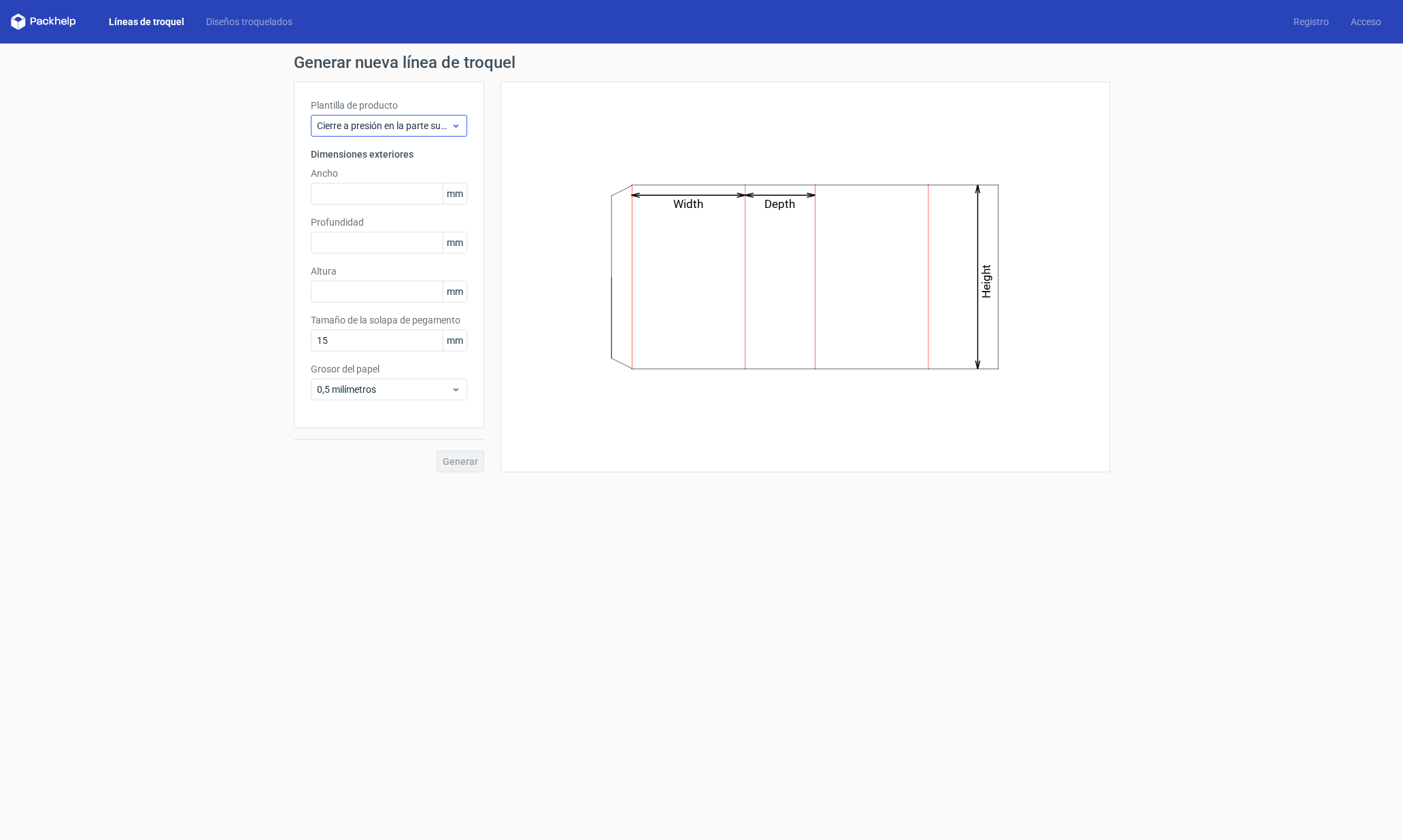  Describe the element at coordinates (248, 22) in the screenshot. I see `a: Diseños troquelados` at that location.